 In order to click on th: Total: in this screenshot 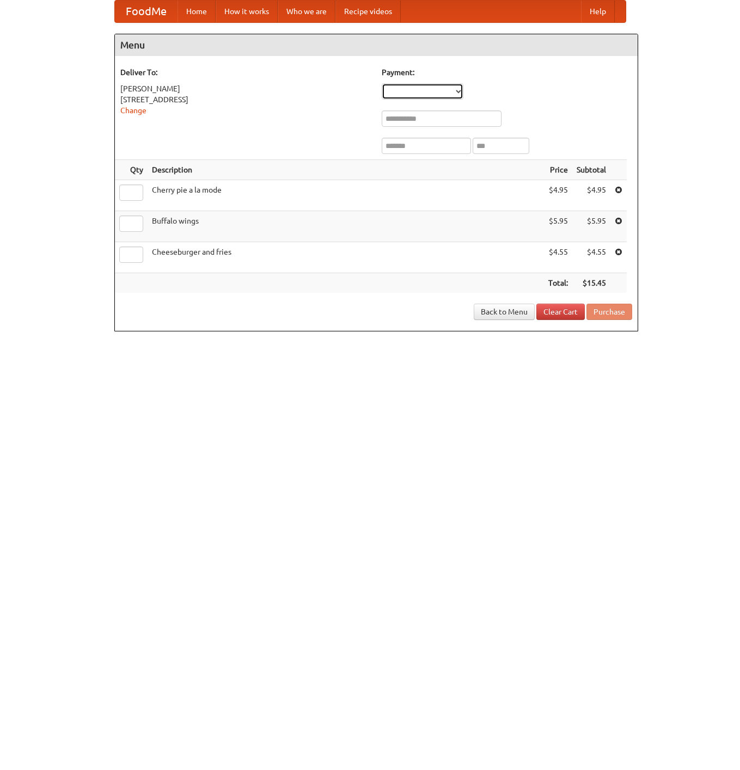, I will do `click(558, 283)`.